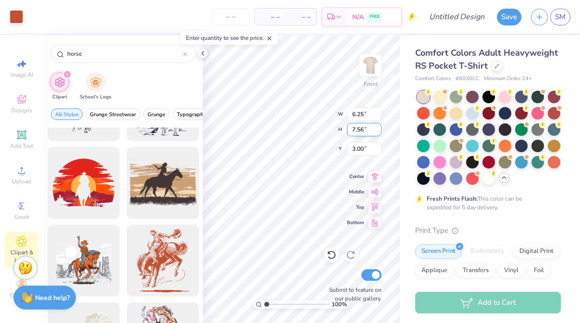 Image resolution: width=580 pixels, height=323 pixels. I want to click on div: Embroidery, so click(487, 252).